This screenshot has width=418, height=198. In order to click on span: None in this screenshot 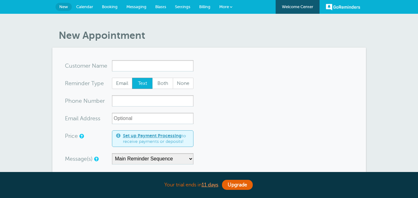, I will do `click(183, 83)`.